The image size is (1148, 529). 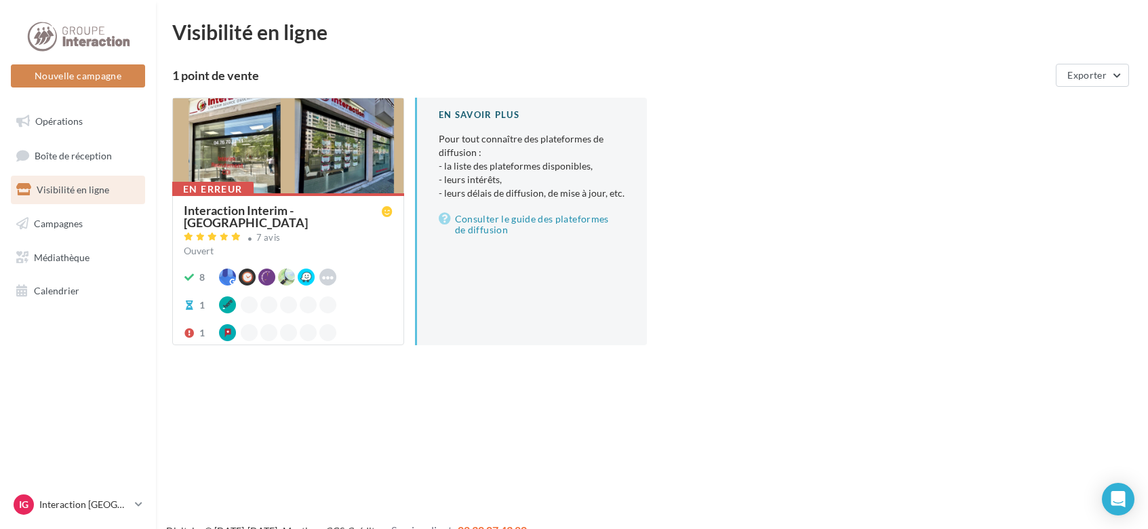 I want to click on div: En savoir plus, so click(x=532, y=115).